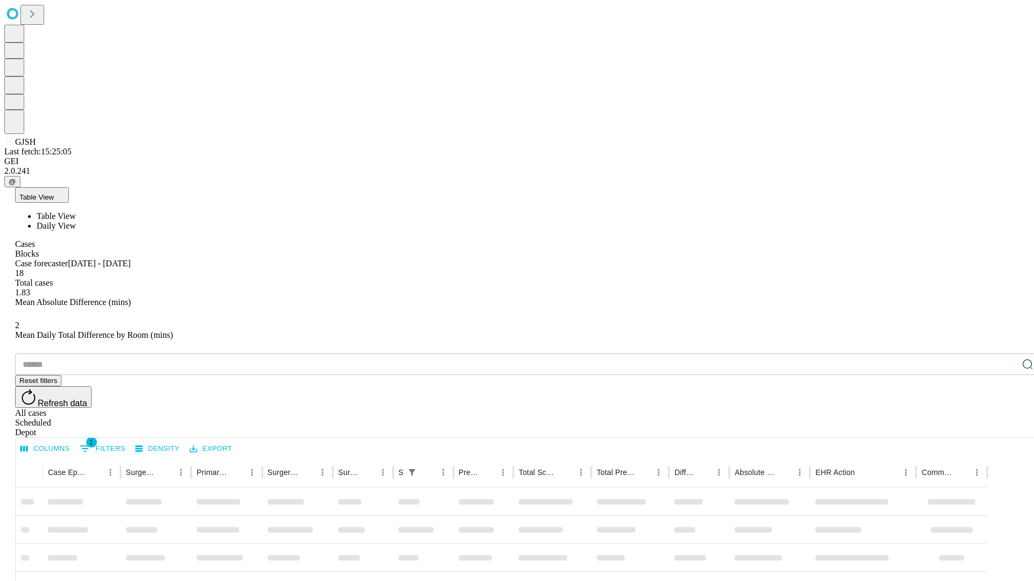  I want to click on span: GJSH, so click(25, 142).